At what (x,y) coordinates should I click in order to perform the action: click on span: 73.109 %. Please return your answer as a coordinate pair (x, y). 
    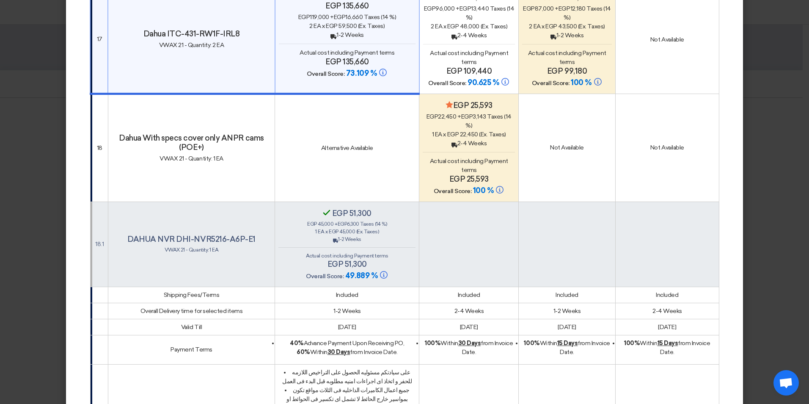
    Looking at the image, I should click on (361, 73).